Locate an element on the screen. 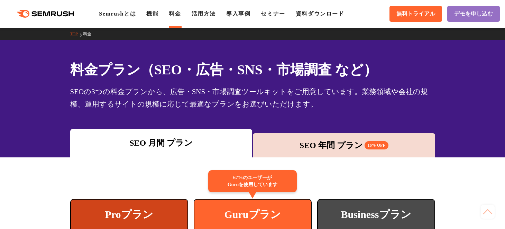 The width and height of the screenshot is (505, 229). a: TOP is located at coordinates (76, 34).